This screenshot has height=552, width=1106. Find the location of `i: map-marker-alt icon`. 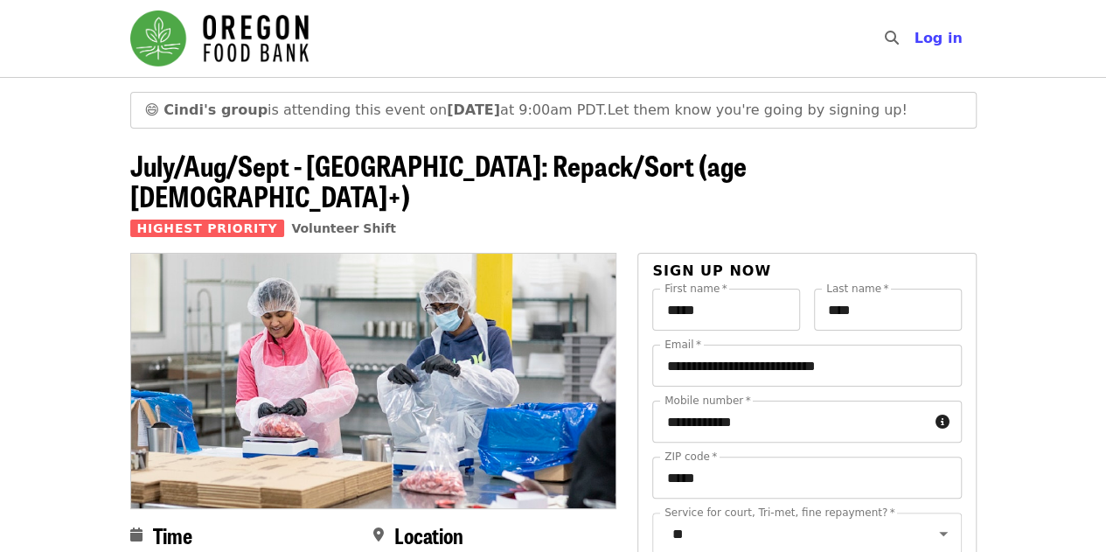

i: map-marker-alt icon is located at coordinates (379, 534).